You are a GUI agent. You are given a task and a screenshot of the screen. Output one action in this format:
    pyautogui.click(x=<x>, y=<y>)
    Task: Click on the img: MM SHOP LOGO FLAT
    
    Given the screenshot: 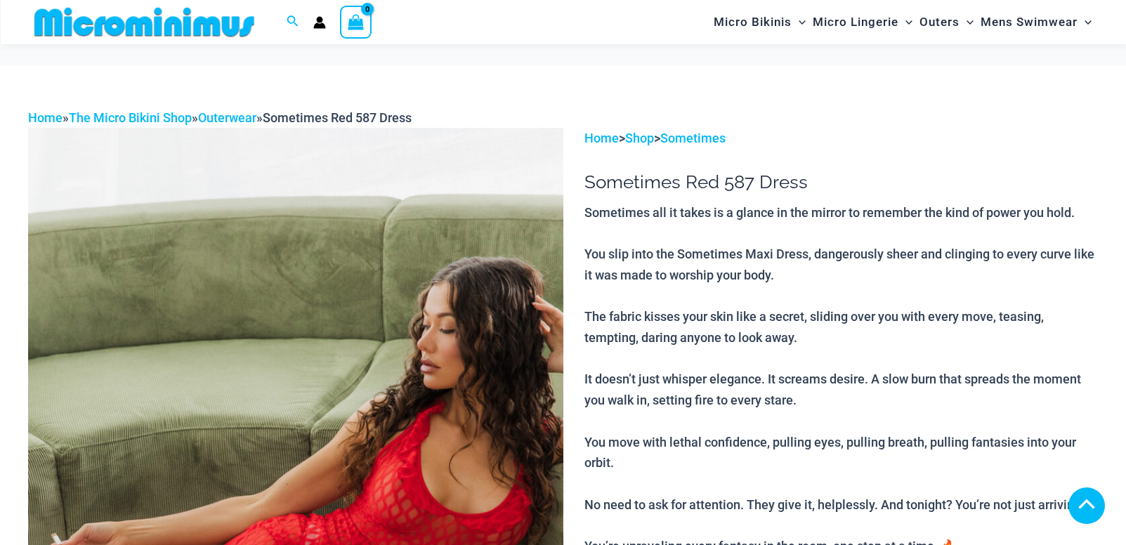 What is the action you would take?
    pyautogui.click(x=144, y=22)
    